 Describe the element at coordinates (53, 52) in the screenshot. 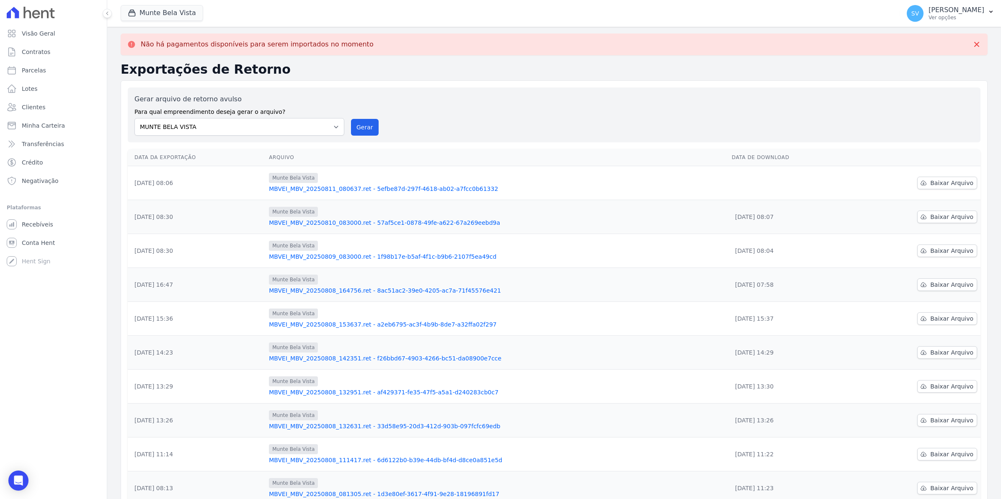

I see `a: Contratos` at that location.